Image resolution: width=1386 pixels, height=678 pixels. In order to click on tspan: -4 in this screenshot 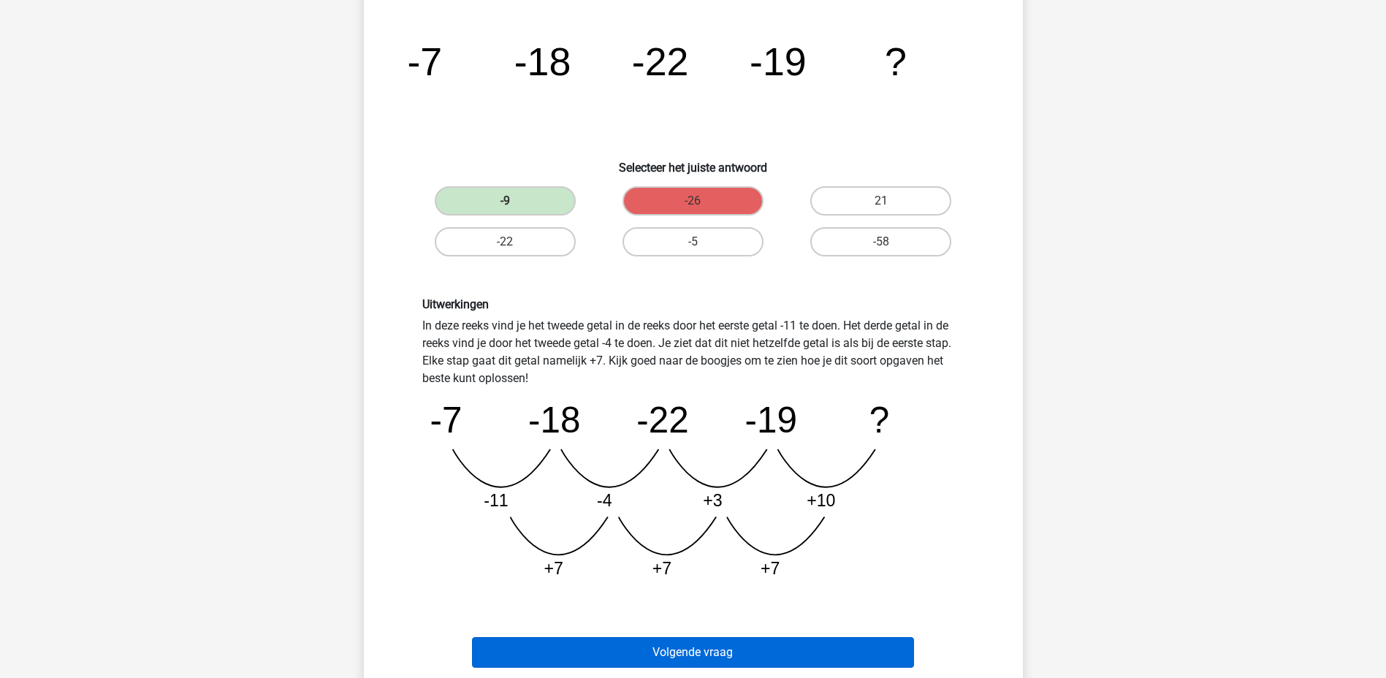, I will do `click(604, 500)`.